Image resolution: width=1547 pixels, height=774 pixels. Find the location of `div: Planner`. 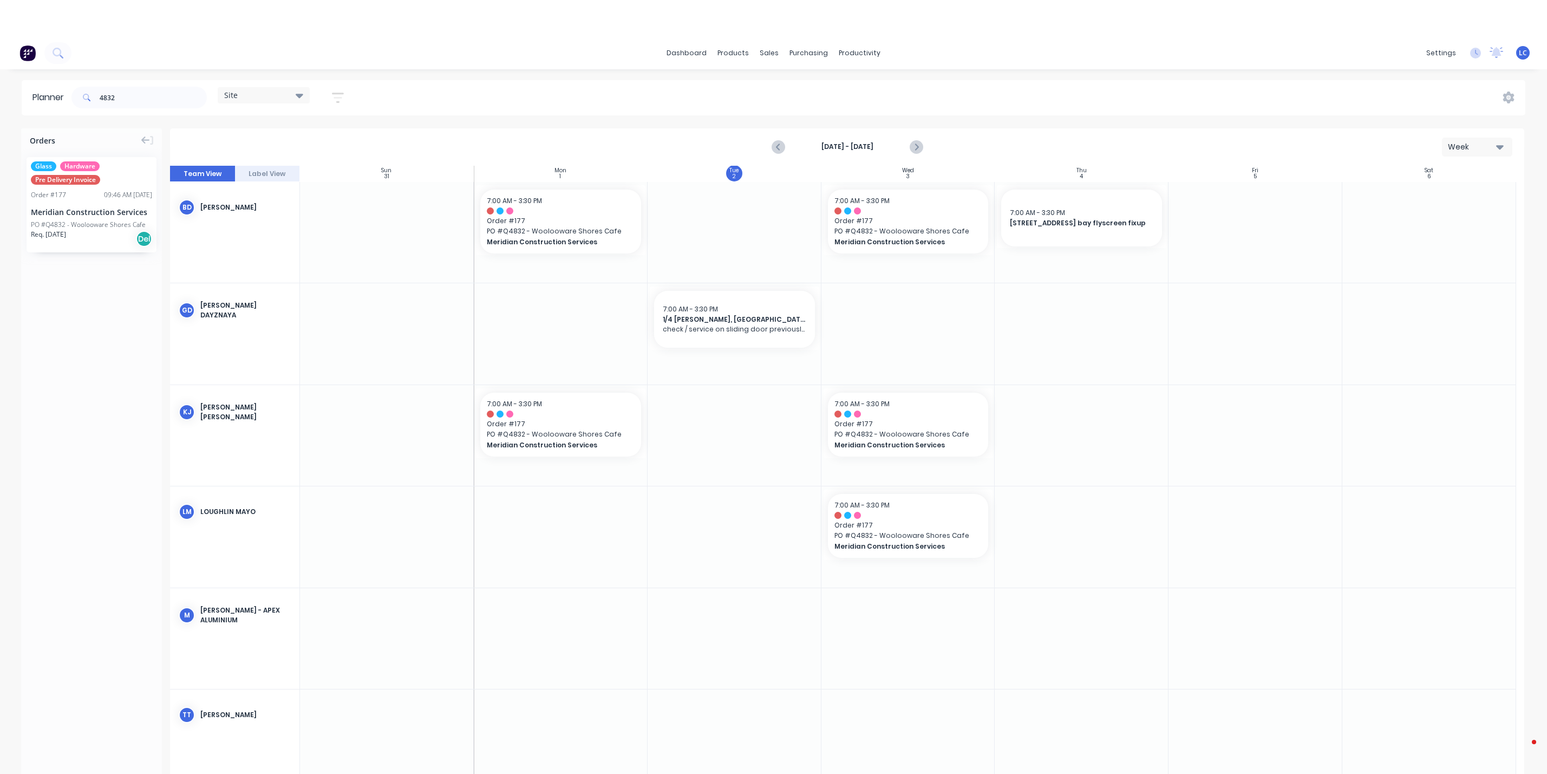

div: Planner is located at coordinates (51, 97).